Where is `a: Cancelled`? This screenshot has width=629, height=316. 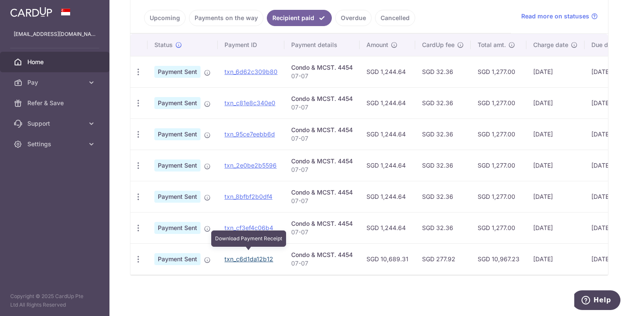 a: Cancelled is located at coordinates (395, 18).